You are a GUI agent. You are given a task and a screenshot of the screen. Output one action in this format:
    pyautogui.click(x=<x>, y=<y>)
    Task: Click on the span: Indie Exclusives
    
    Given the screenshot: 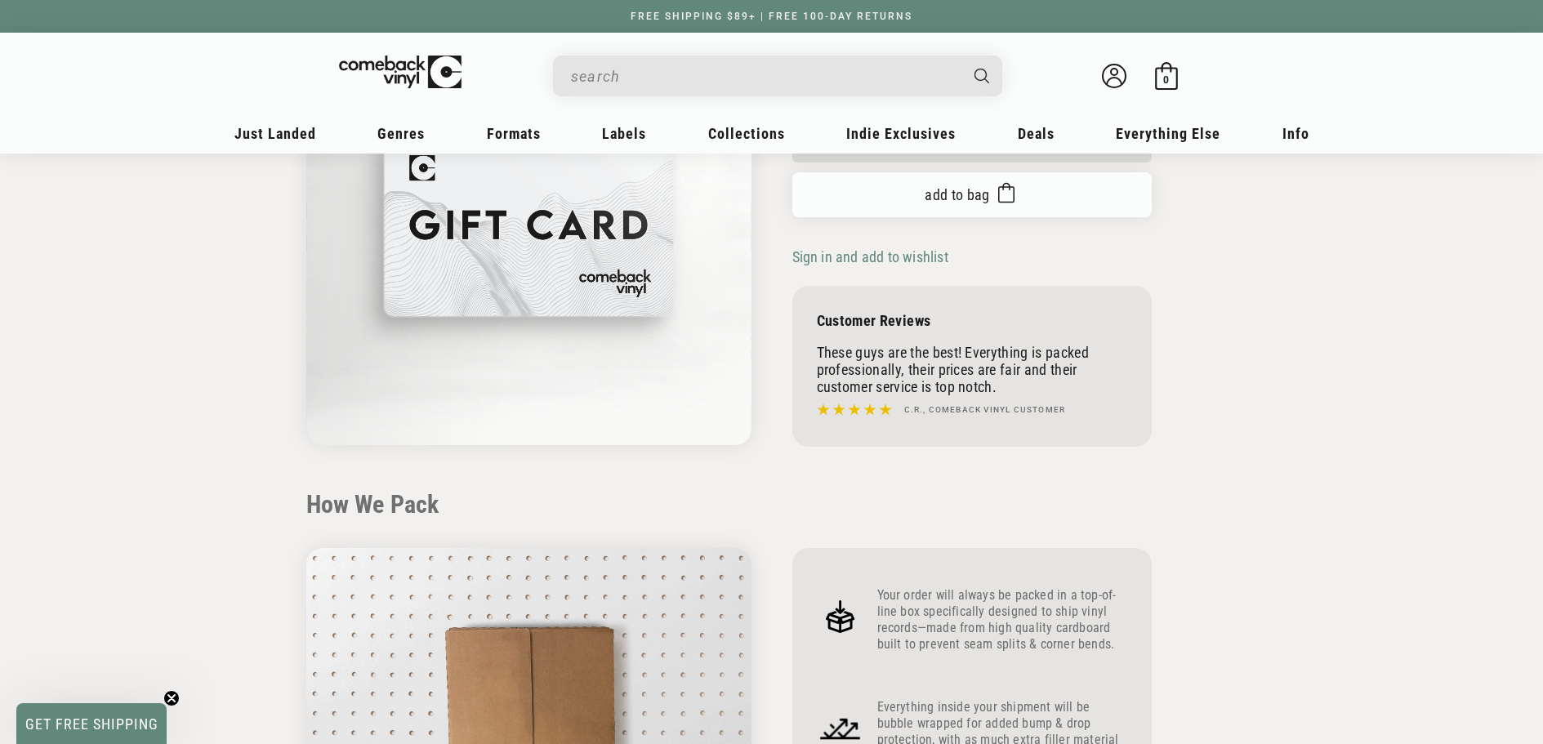 What is the action you would take?
    pyautogui.click(x=901, y=133)
    